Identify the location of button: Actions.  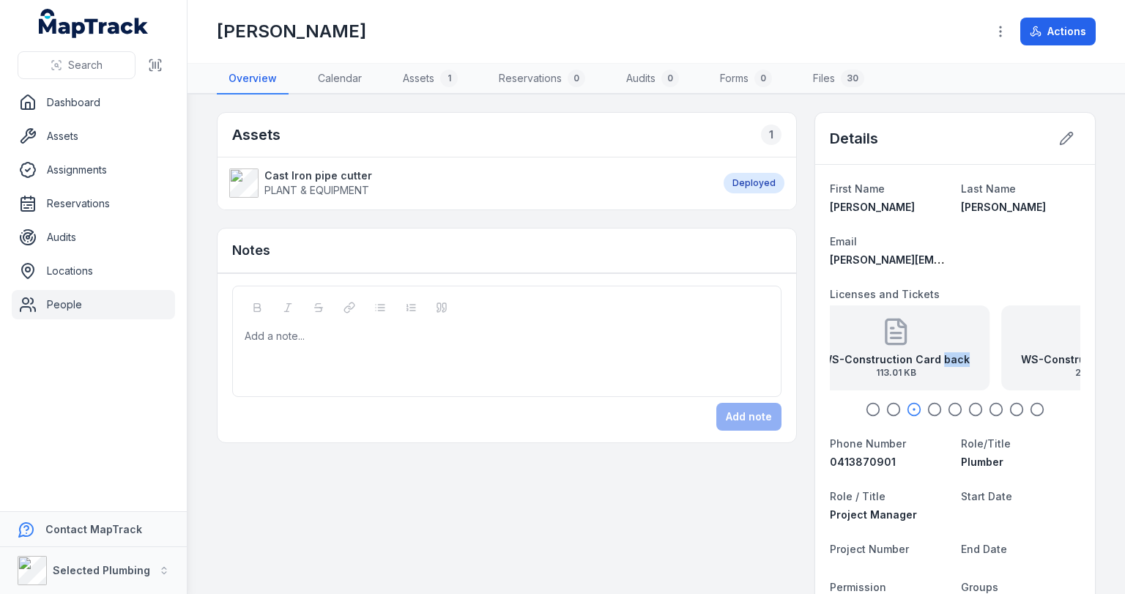
(1057, 31).